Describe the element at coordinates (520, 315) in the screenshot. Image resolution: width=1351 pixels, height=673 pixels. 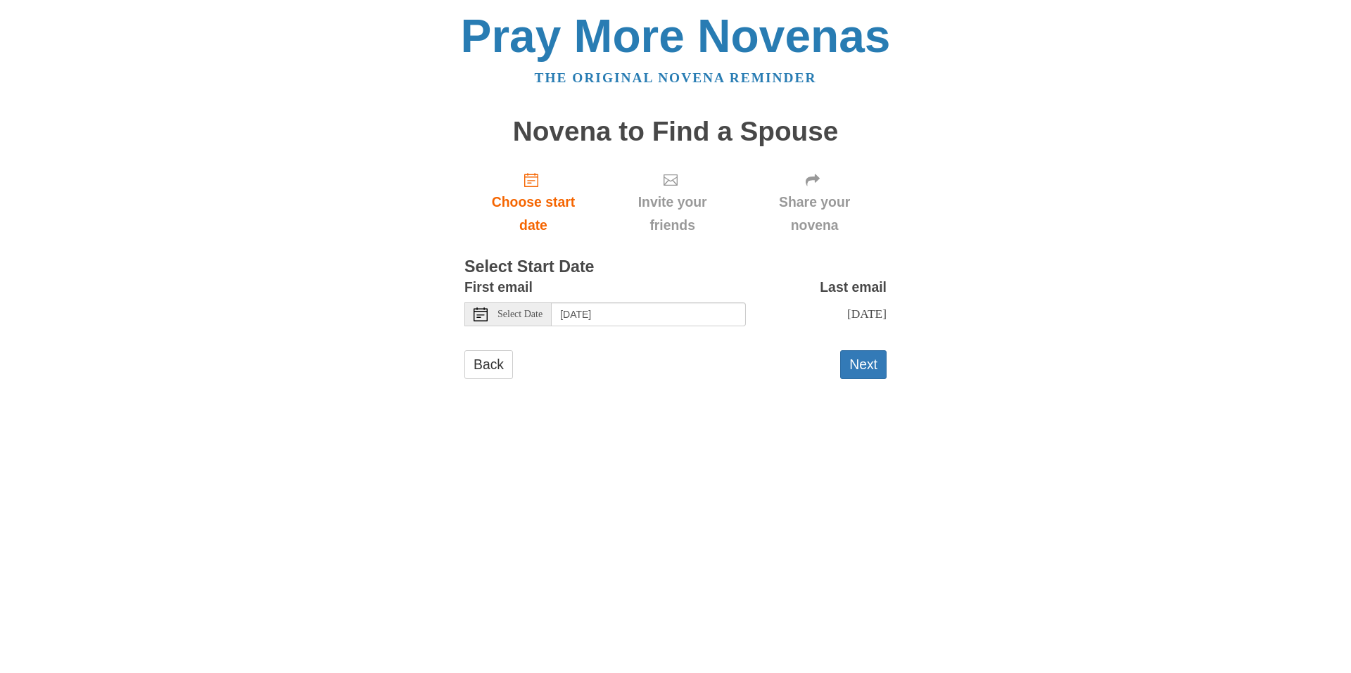
I see `span: Select Date` at that location.